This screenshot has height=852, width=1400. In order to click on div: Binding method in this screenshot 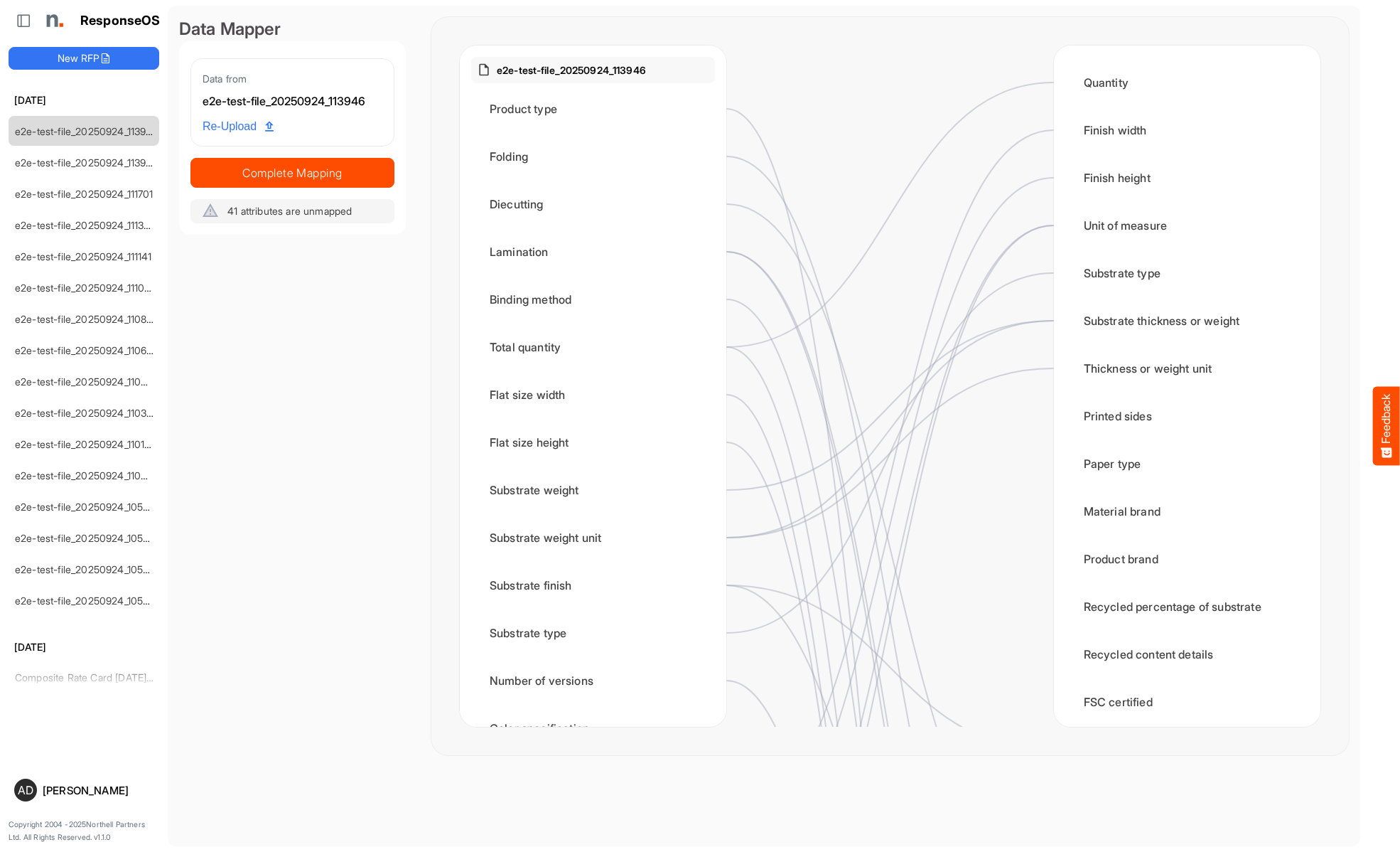, I will do `click(593, 299)`.